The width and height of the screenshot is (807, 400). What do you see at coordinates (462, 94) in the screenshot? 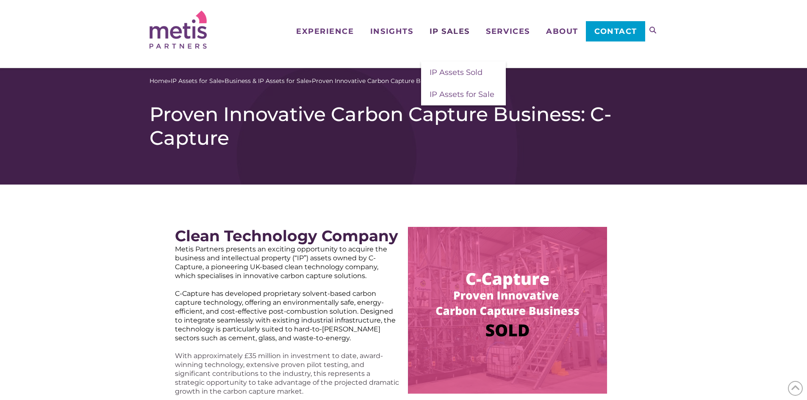
I see `span: IP Assets for Sale` at bounding box center [462, 94].